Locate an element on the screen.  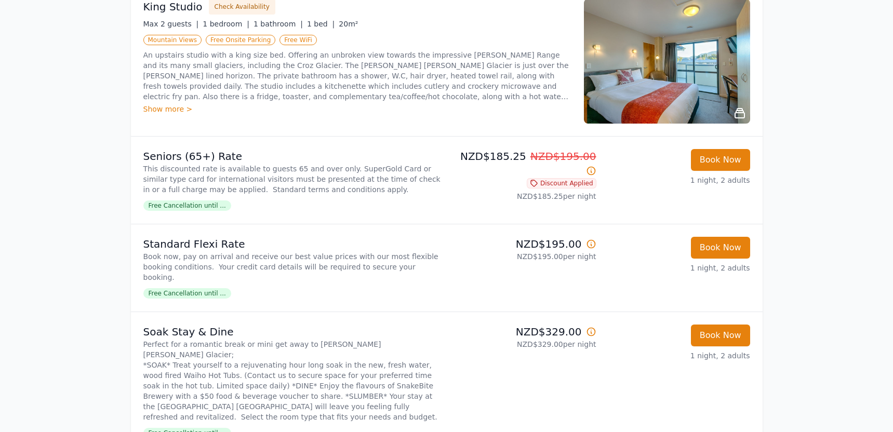
p: Soak Stay & Dine is located at coordinates (293, 332).